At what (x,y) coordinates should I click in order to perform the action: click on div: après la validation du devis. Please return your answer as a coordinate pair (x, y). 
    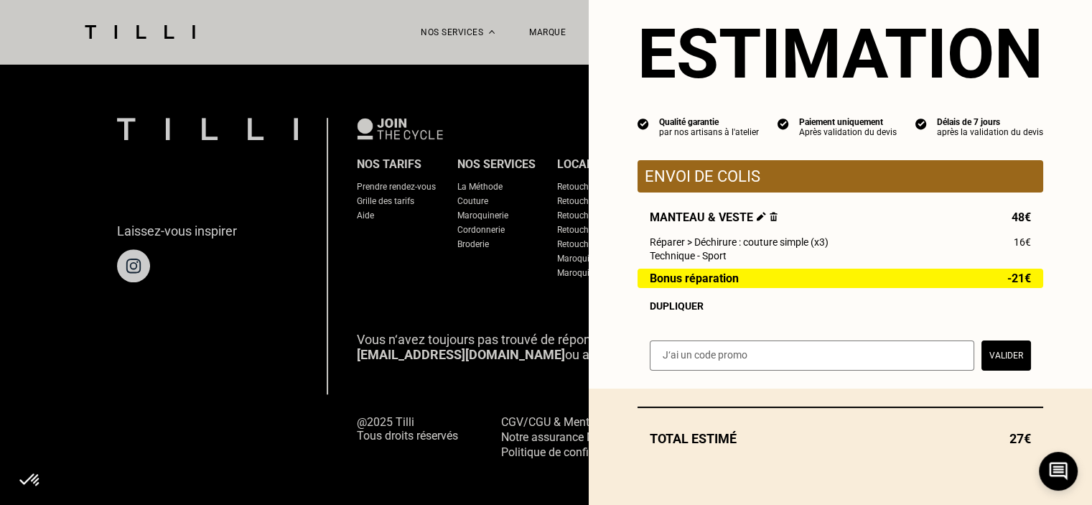
    Looking at the image, I should click on (990, 132).